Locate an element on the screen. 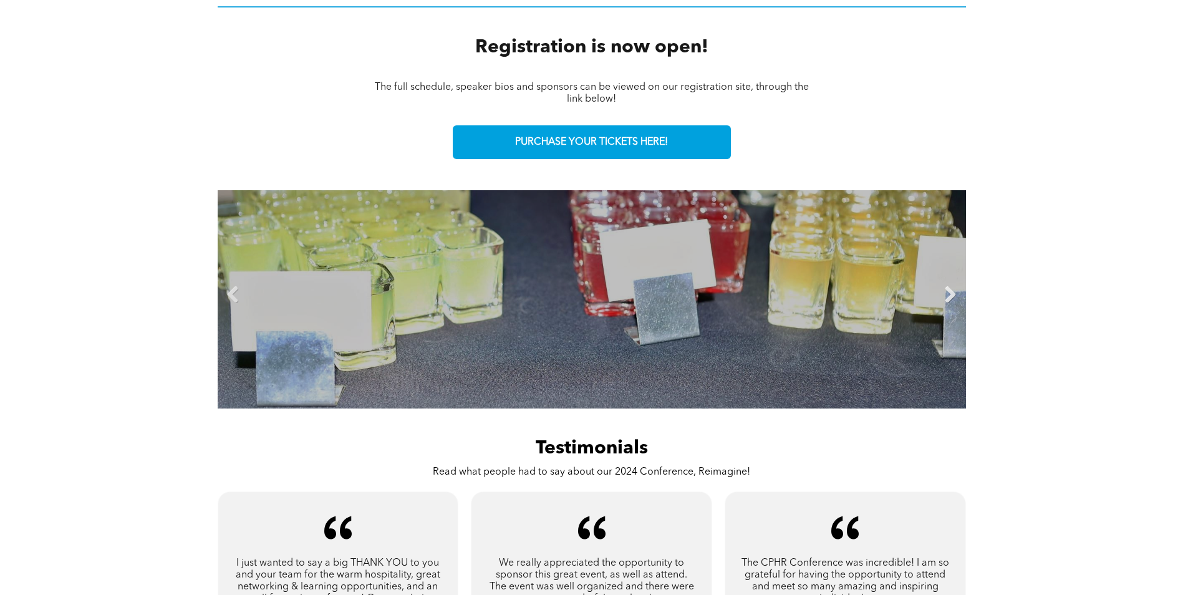  span: Read what people had to say about our 2024 Conference, Reimagine! is located at coordinates (591, 472).